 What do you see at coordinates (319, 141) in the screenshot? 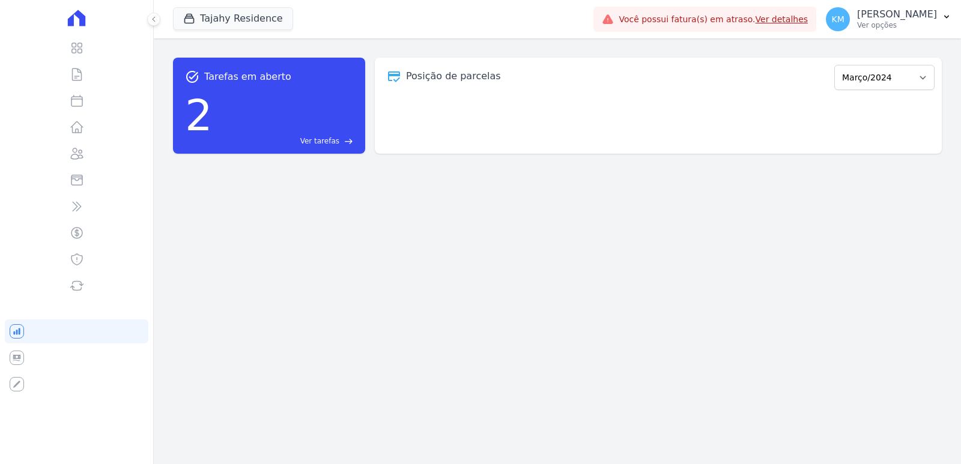
I see `span: Ver tarefas` at bounding box center [319, 141].